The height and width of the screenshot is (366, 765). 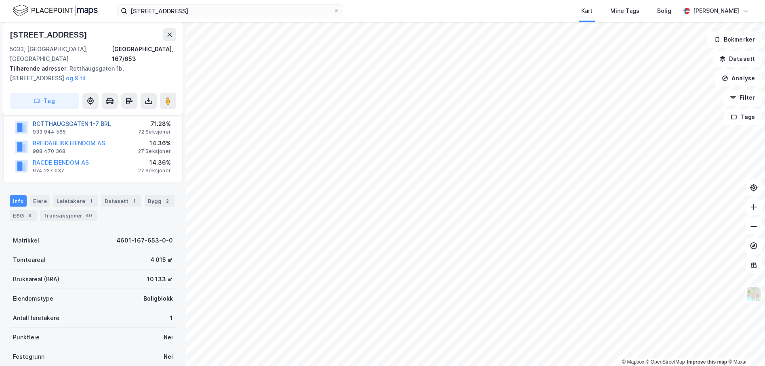 What do you see at coordinates (18, 201) in the screenshot?
I see `div: Info` at bounding box center [18, 201].